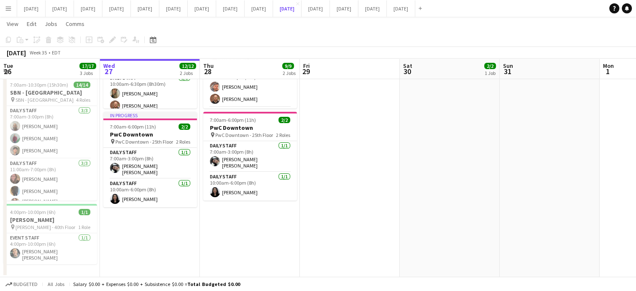 The width and height of the screenshot is (636, 291). What do you see at coordinates (407, 71) in the screenshot?
I see `span: 30` at bounding box center [407, 71].